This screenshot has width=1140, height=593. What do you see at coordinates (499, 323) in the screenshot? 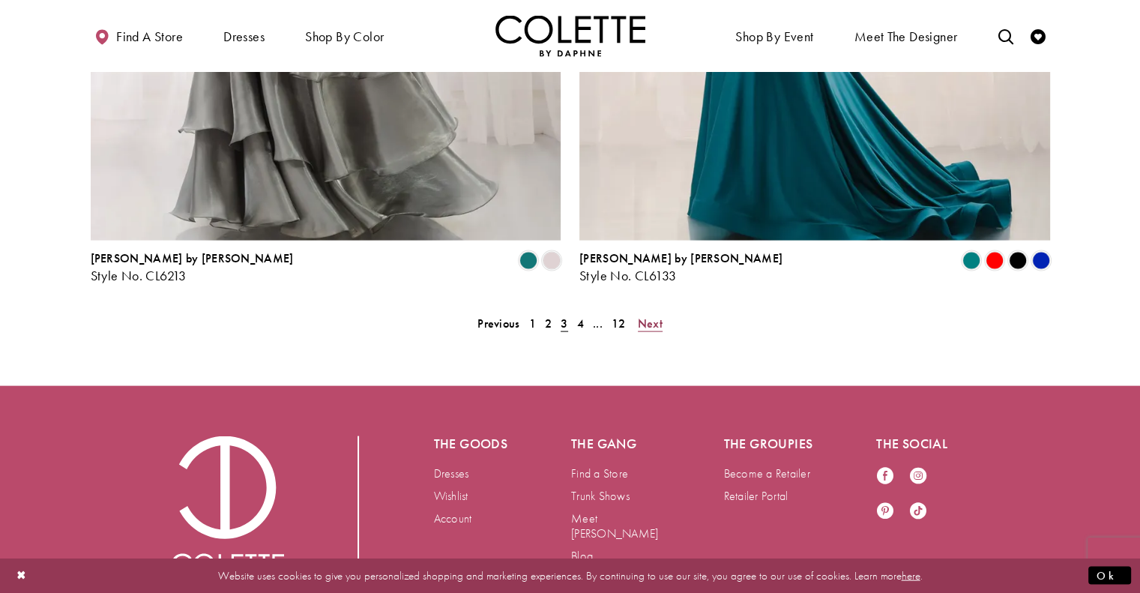
I see `a: Prev Page` at bounding box center [499, 323].